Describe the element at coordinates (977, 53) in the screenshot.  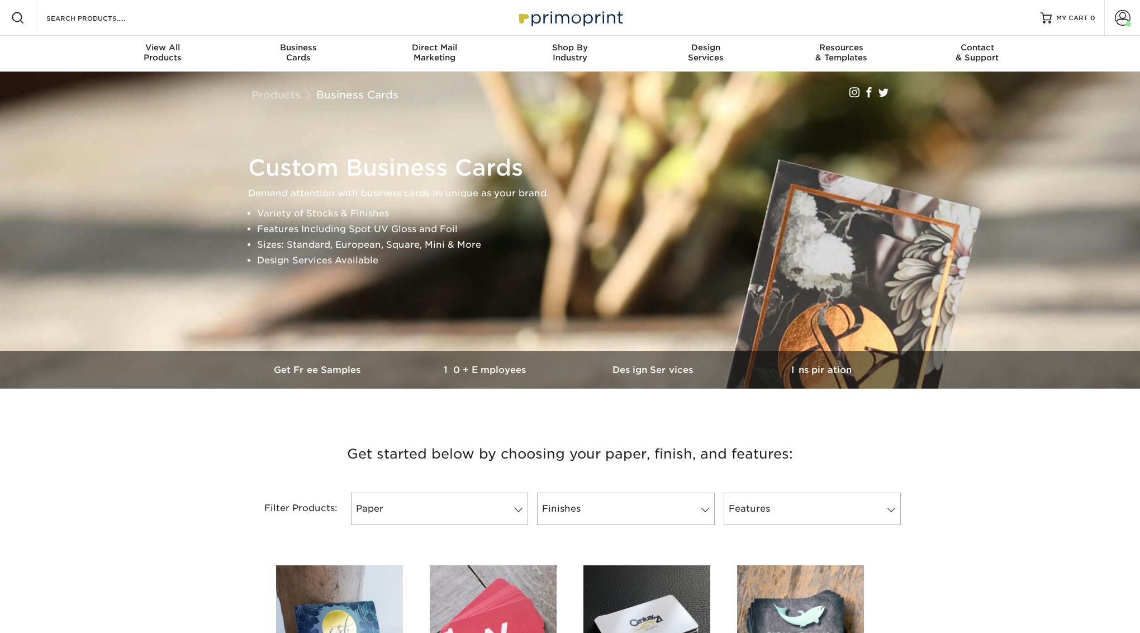
I see `div: & Support` at that location.